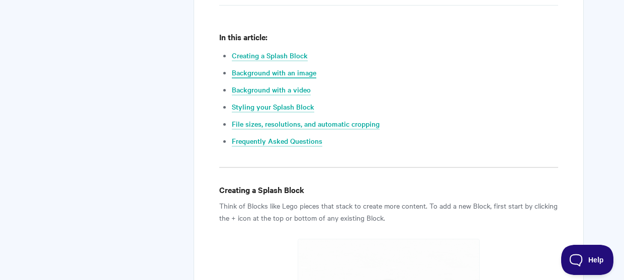  What do you see at coordinates (271, 90) in the screenshot?
I see `a: Background with a video` at bounding box center [271, 90].